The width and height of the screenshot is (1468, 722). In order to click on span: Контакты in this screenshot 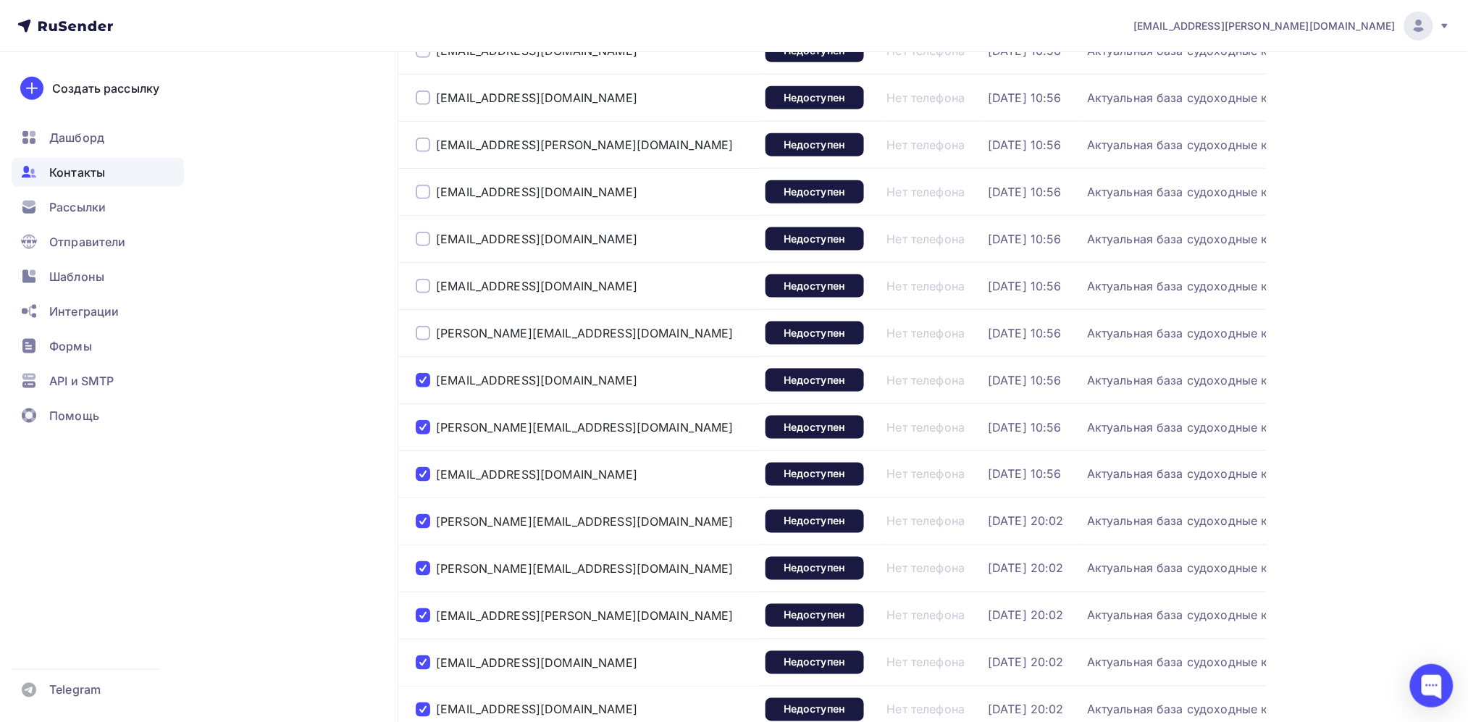, I will do `click(77, 172)`.